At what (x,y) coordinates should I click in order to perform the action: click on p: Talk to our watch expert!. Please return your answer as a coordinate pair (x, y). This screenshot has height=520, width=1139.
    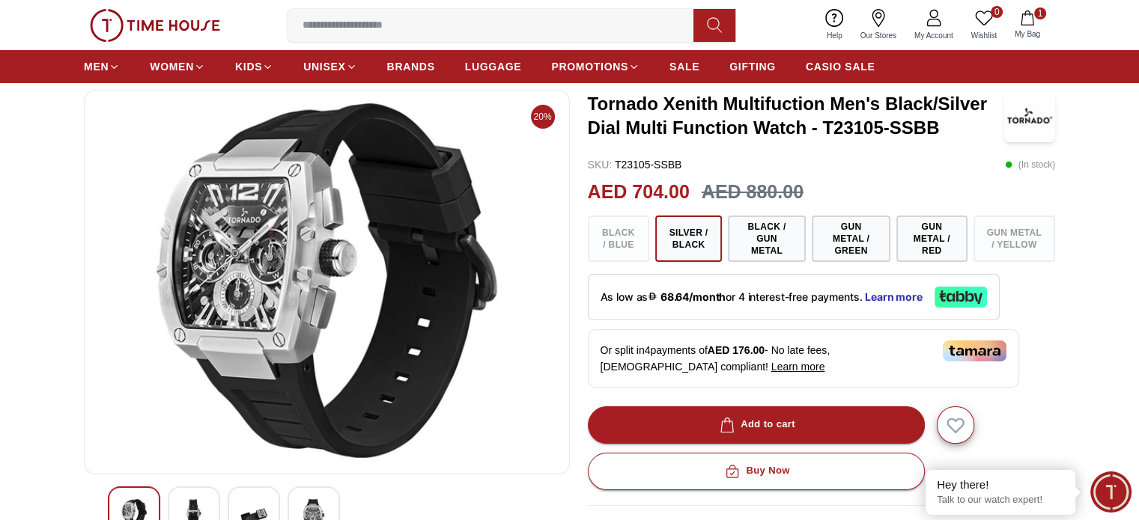
    Looking at the image, I should click on (1000, 500).